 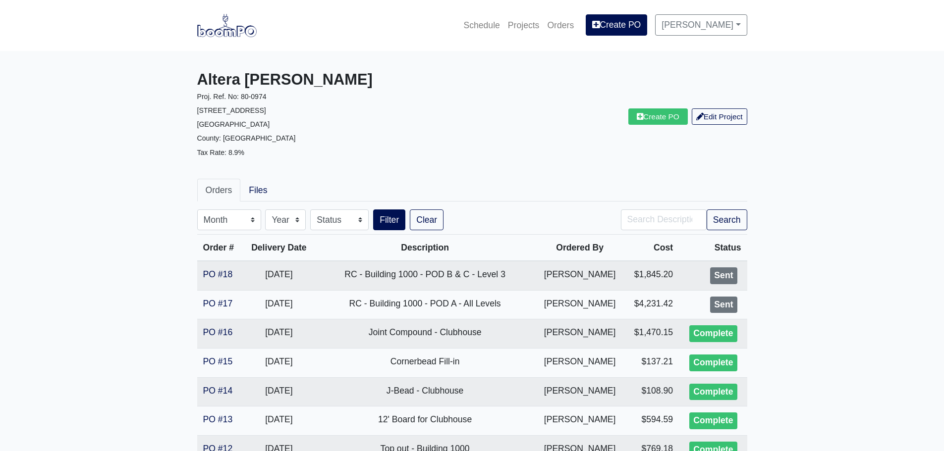 What do you see at coordinates (424, 392) in the screenshot?
I see `td: J-Bead - Clubhouse` at bounding box center [424, 392].